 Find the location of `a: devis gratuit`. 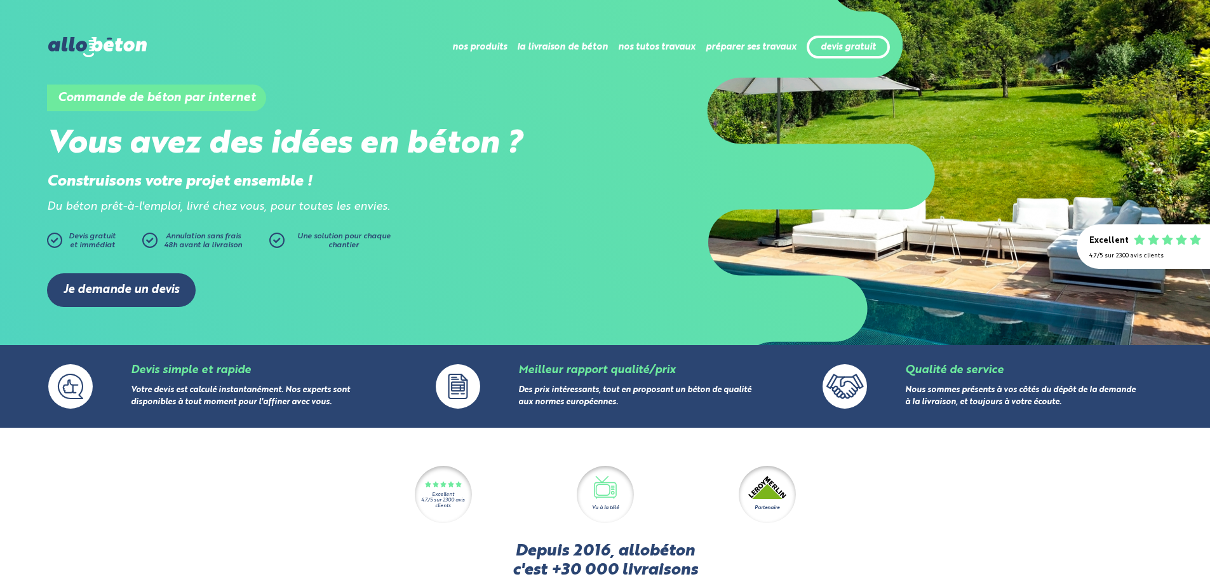

a: devis gratuit is located at coordinates (848, 47).